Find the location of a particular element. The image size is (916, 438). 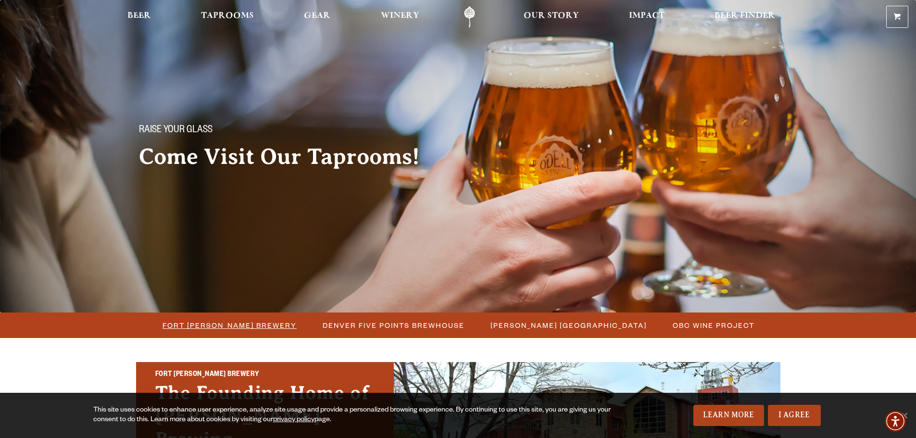

span: Beer Finder is located at coordinates (745, 16).